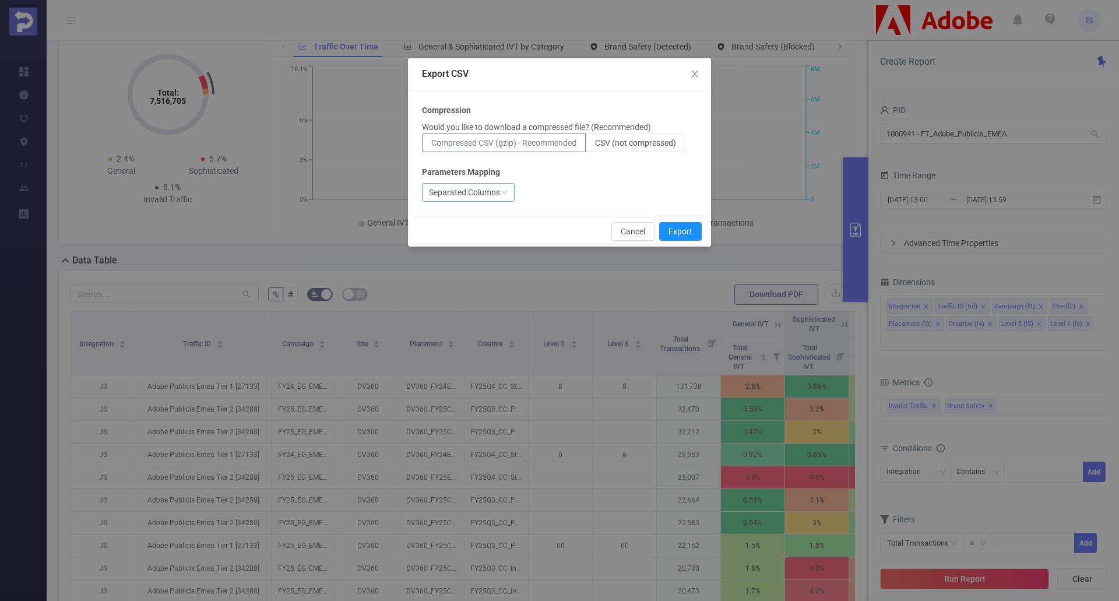 Image resolution: width=1119 pixels, height=601 pixels. I want to click on p: Would you like to download a compressed file? (Recommended), so click(536, 127).